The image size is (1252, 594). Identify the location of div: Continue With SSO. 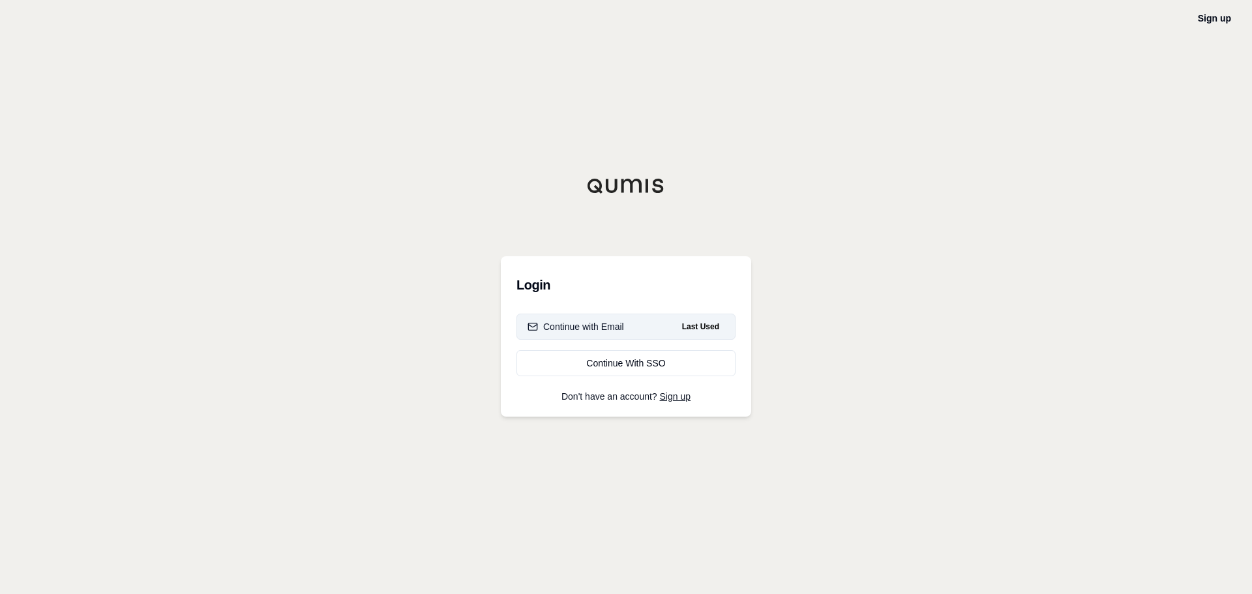
(626, 363).